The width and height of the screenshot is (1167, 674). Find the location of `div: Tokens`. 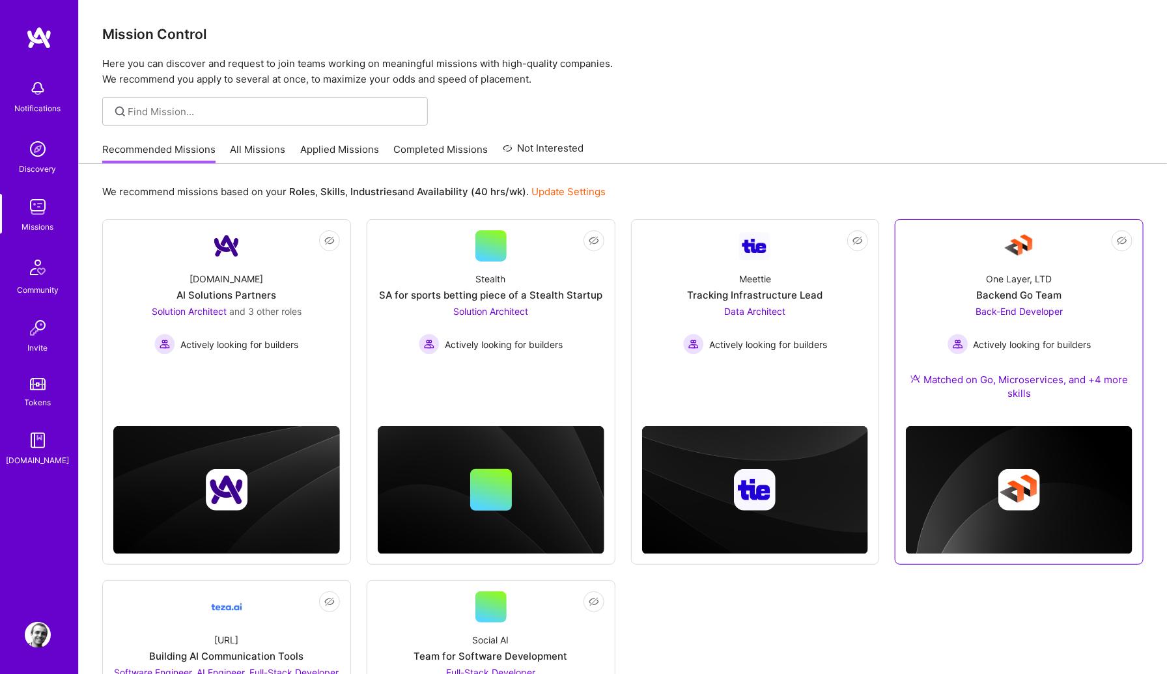

div: Tokens is located at coordinates (38, 402).